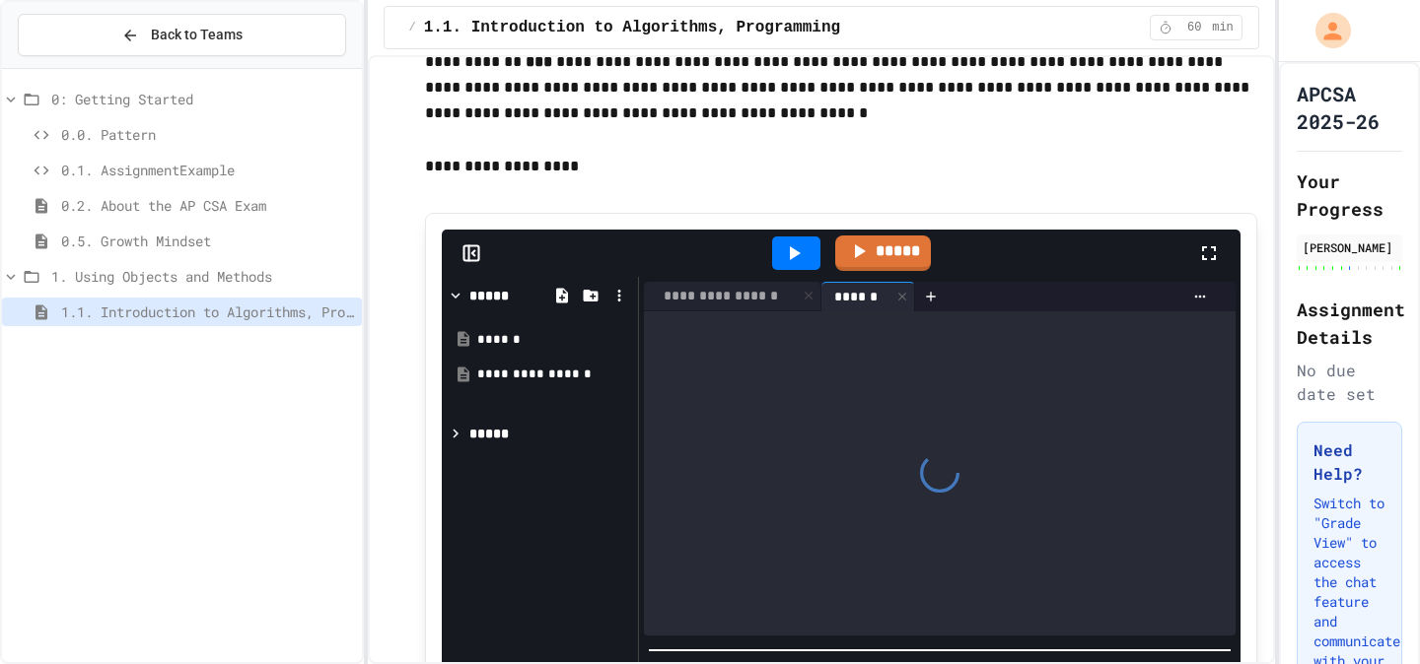 The width and height of the screenshot is (1420, 664). Describe the element at coordinates (202, 99) in the screenshot. I see `span: 0: Getting Started` at that location.